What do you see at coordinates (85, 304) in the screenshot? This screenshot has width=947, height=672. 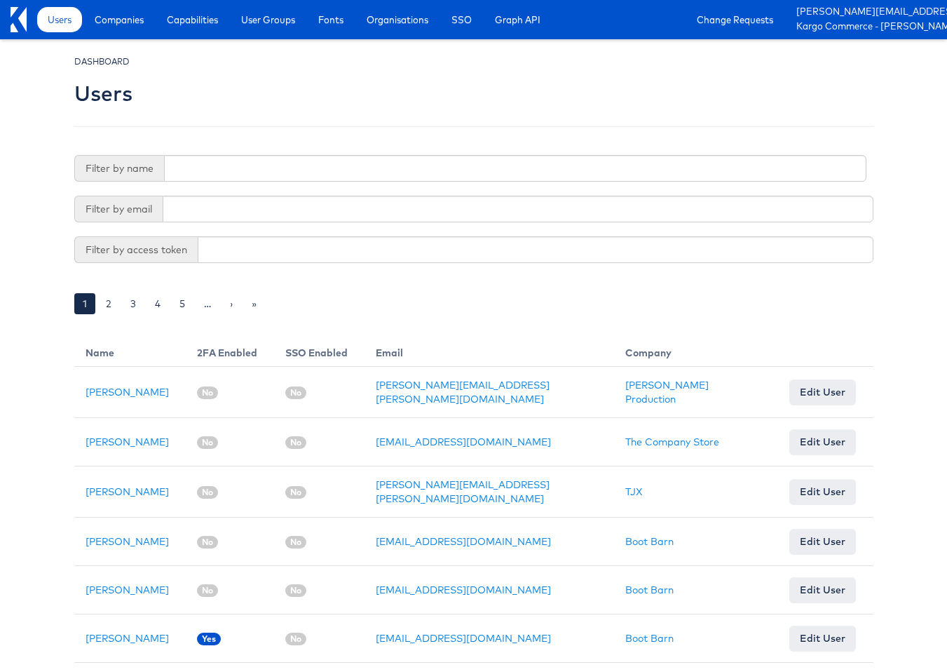 I see `a: 1` at bounding box center [85, 304].